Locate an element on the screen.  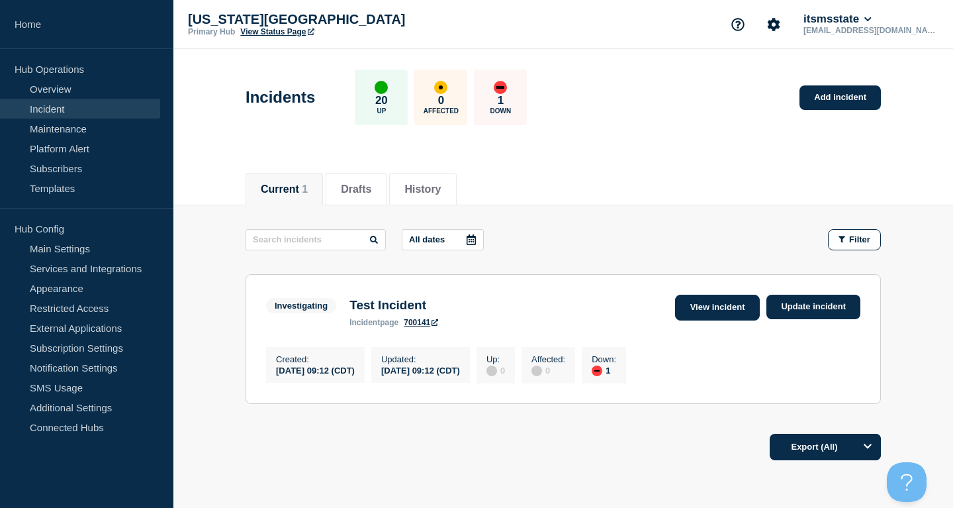
a: View Status Page is located at coordinates (277, 32).